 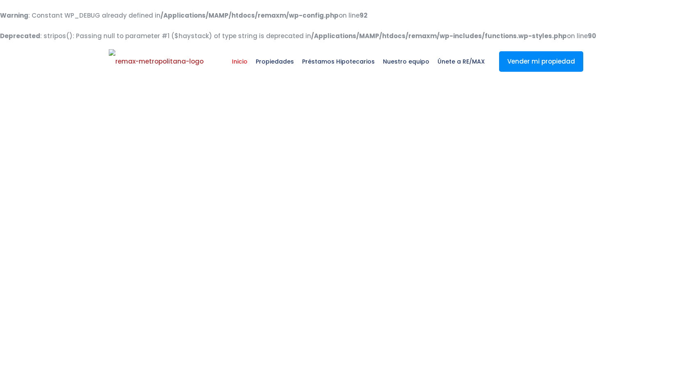 I want to click on a: Propiedades, so click(x=275, y=62).